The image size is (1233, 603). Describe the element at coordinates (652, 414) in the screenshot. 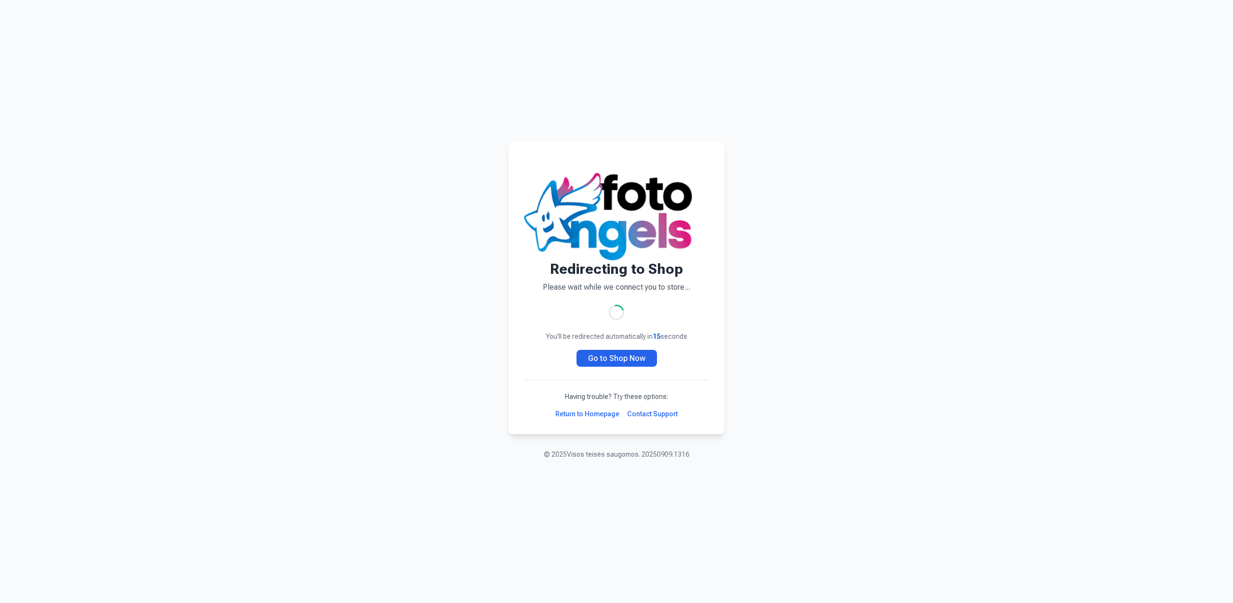

I see `a: Contact Support` at that location.